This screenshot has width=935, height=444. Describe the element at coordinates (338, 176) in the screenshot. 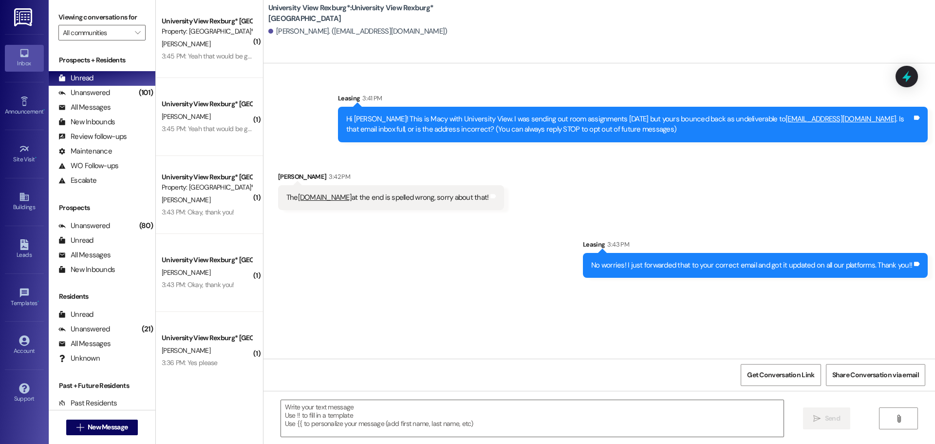

I see `div: 3:42 PM` at that location.